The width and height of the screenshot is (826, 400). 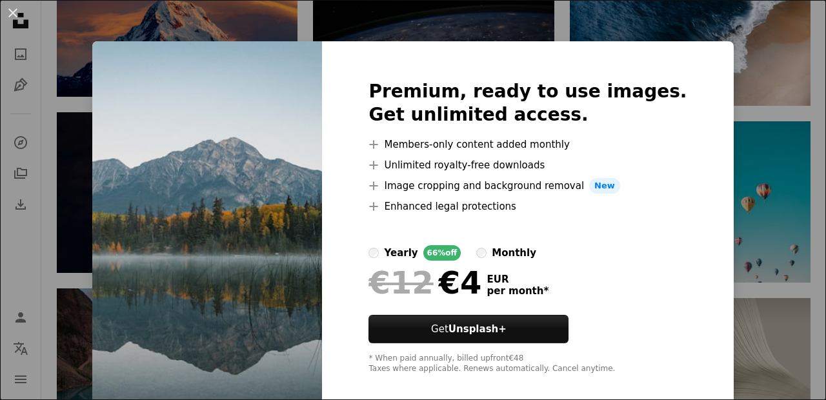 What do you see at coordinates (442, 253) in the screenshot?
I see `div: 66% off` at bounding box center [442, 253].